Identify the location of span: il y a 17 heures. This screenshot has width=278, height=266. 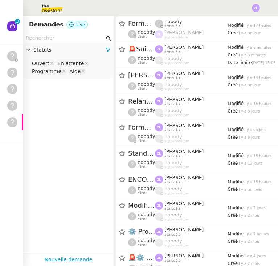
(257, 25).